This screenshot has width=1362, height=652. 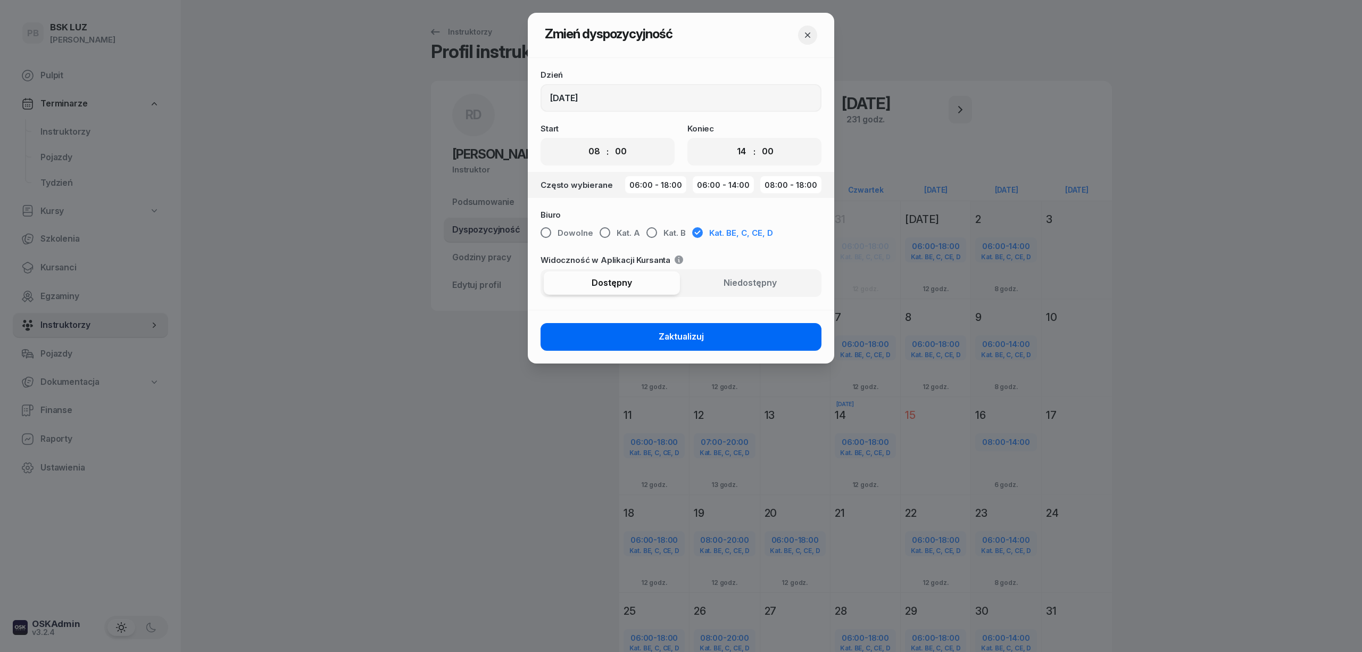 What do you see at coordinates (612, 283) in the screenshot?
I see `span: Dostępny` at bounding box center [612, 283].